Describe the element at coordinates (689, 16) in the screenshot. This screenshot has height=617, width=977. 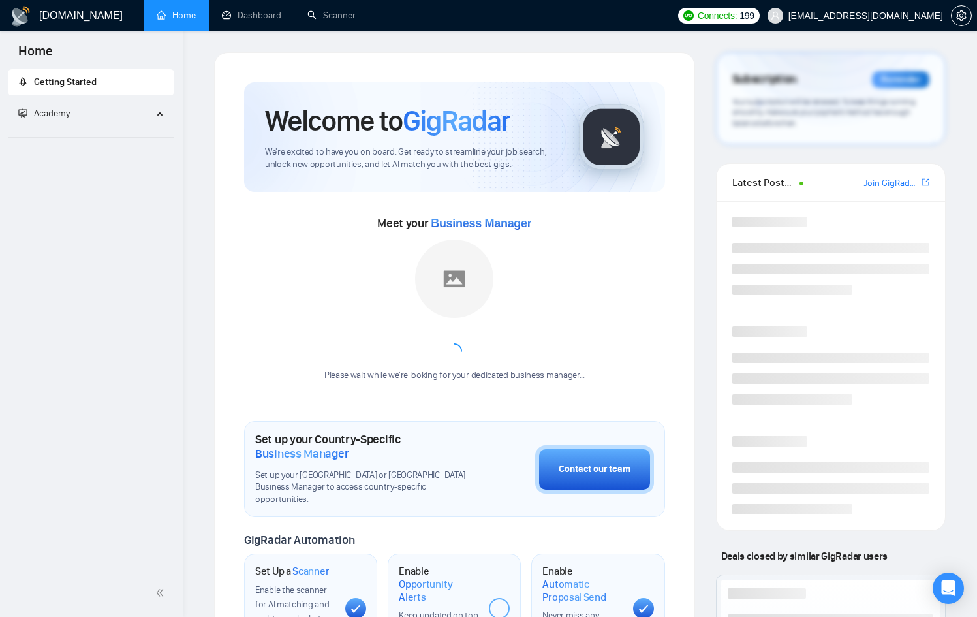
I see `img: upwork-logo.png` at that location.